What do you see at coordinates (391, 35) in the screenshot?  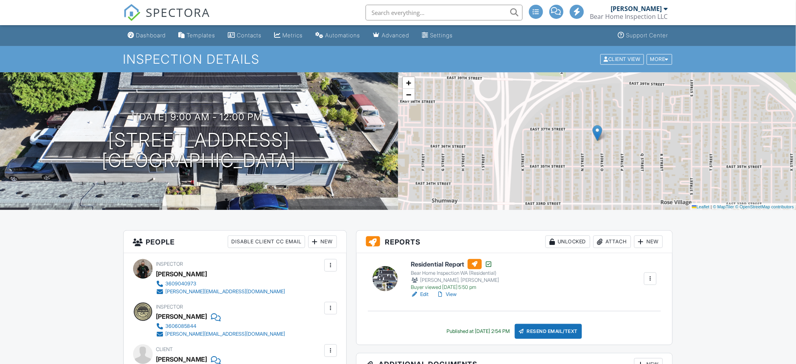 I see `a: Advanced` at bounding box center [391, 35].